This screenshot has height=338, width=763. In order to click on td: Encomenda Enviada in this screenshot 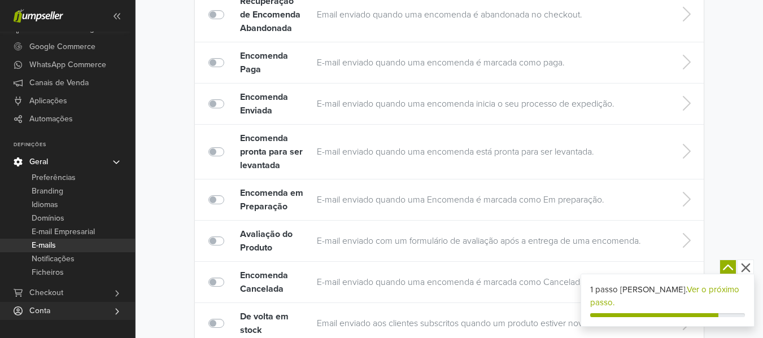, I will do `click(270, 104)`.